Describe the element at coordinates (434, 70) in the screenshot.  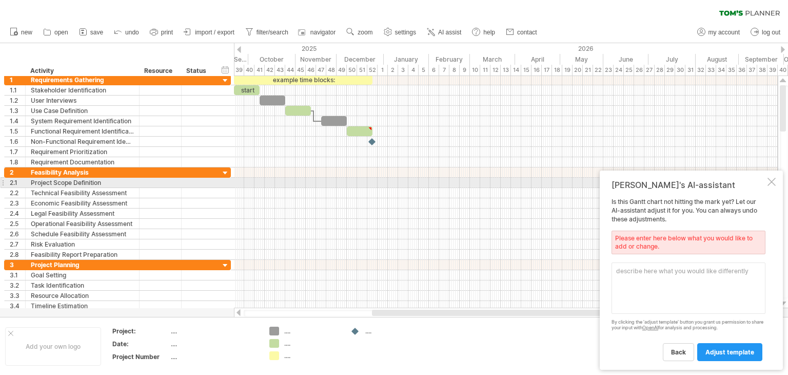
I see `div: 6` at that location.